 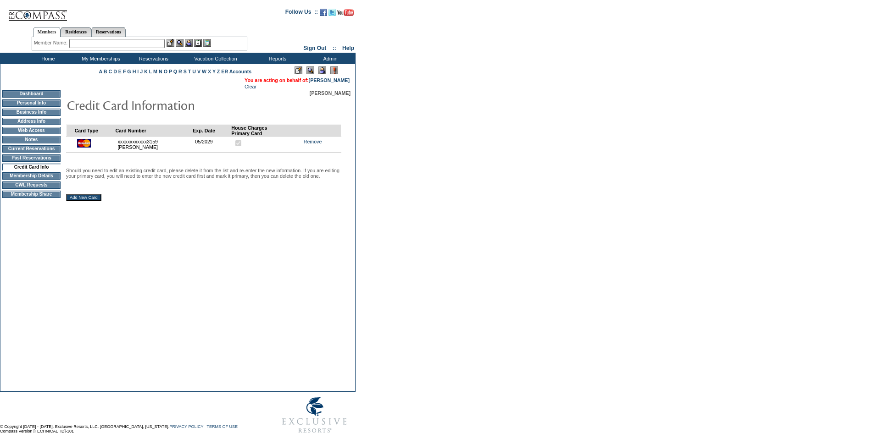 What do you see at coordinates (212, 144) in the screenshot?
I see `td: 05/2029` at bounding box center [212, 144].